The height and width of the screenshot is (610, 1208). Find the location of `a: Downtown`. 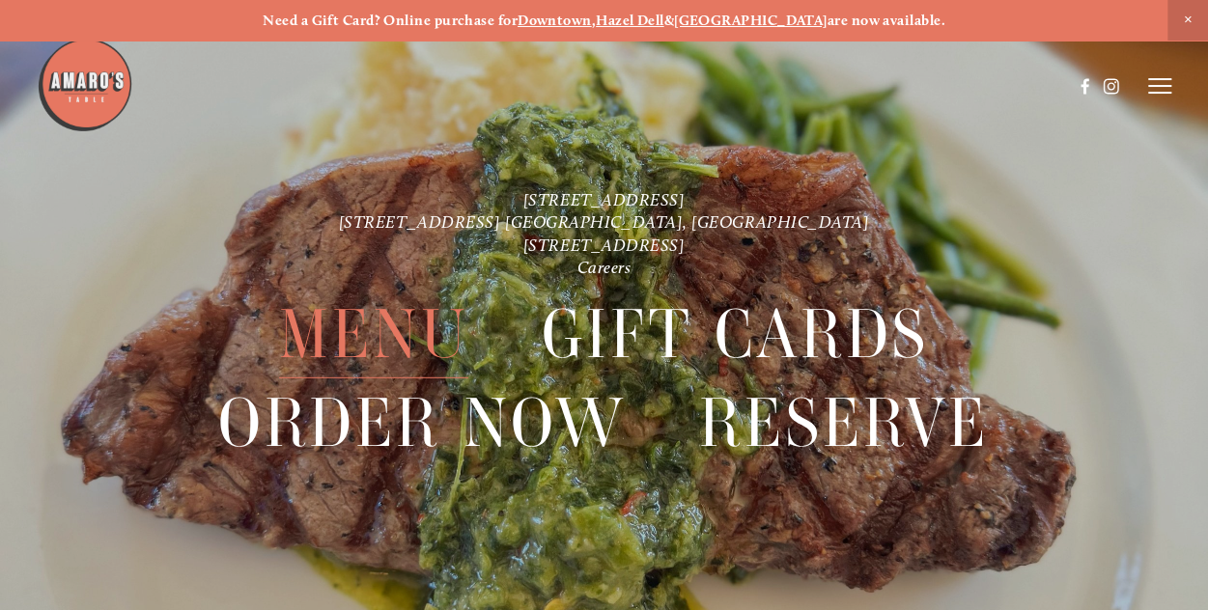

a: Downtown is located at coordinates (554, 20).